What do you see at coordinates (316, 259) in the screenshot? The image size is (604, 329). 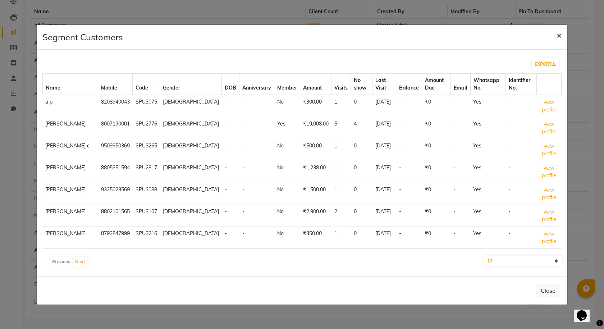 I see `td: ₹100.00` at bounding box center [316, 259].